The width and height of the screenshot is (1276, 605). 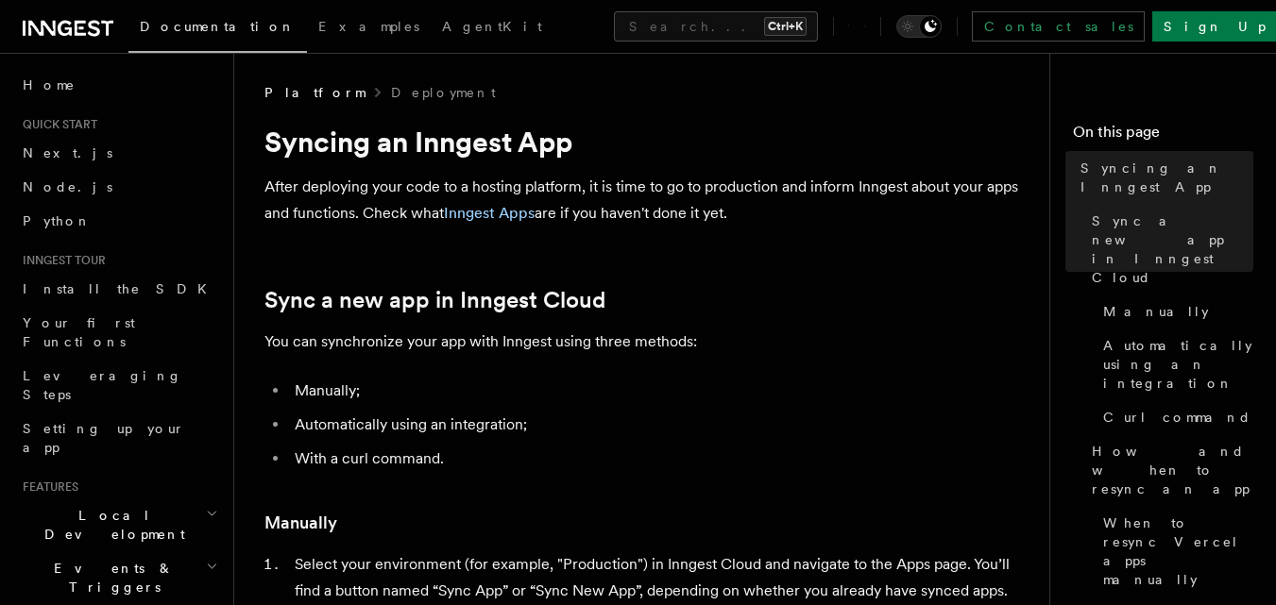 I want to click on span: Leveraging Steps, so click(x=102, y=385).